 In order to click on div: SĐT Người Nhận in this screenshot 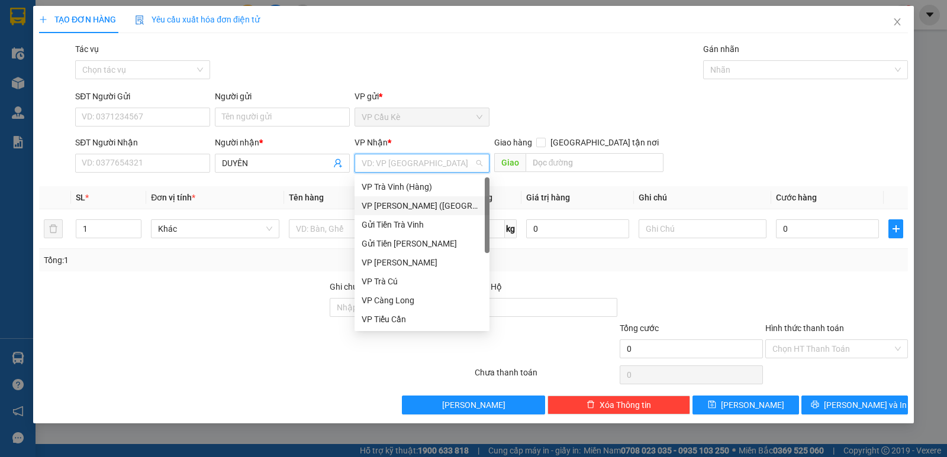, I will do `click(143, 143)`.